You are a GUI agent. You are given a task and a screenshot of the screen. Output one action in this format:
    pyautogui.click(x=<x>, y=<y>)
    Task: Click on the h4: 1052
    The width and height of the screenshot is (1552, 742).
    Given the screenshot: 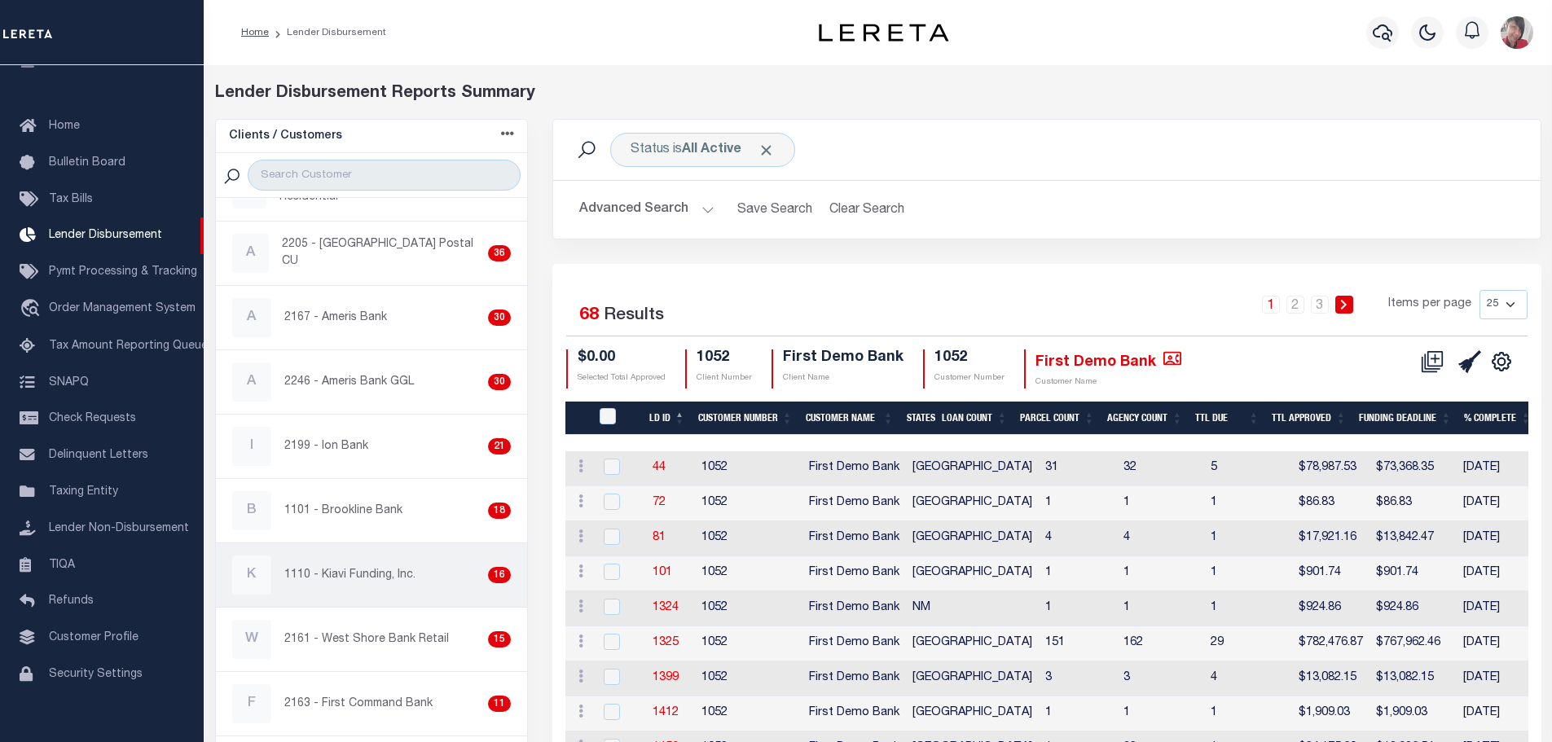 What is the action you would take?
    pyautogui.click(x=724, y=358)
    